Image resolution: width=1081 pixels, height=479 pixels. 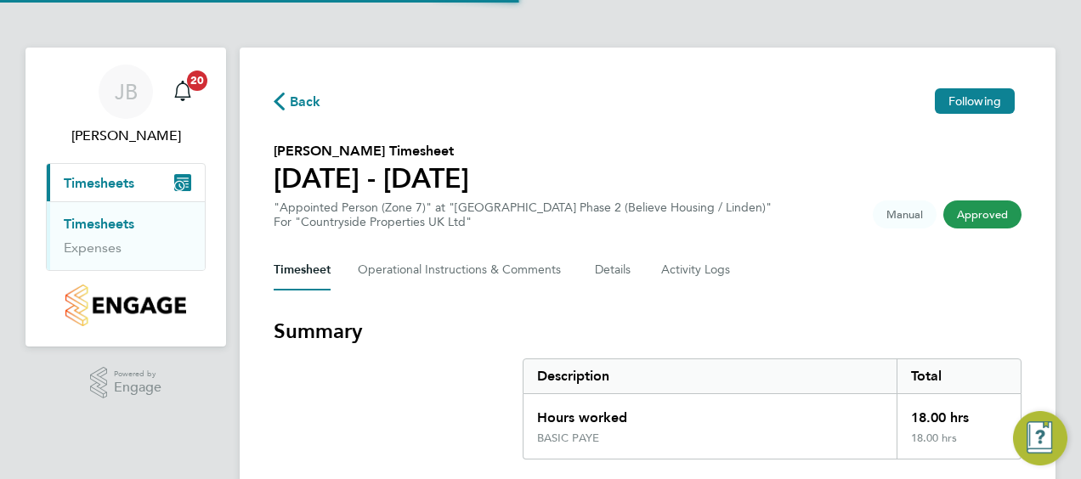 What do you see at coordinates (904, 214) in the screenshot?
I see `span: This timesheet was manually created.` at bounding box center [904, 214].